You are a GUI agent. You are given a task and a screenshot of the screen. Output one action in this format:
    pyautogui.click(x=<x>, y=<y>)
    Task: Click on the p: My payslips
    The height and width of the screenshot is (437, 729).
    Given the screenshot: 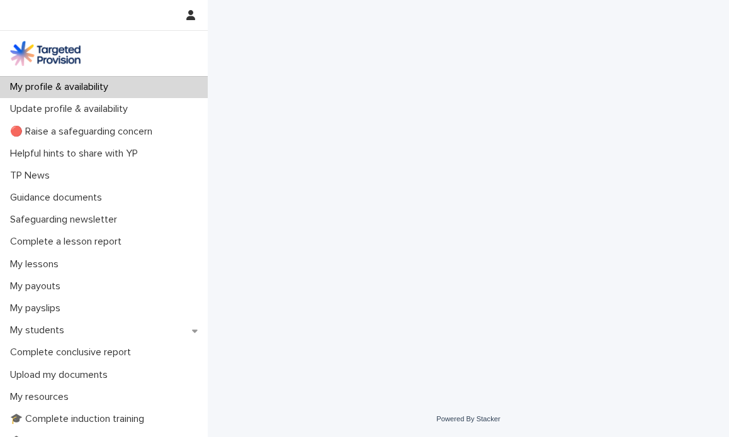 What is the action you would take?
    pyautogui.click(x=38, y=308)
    